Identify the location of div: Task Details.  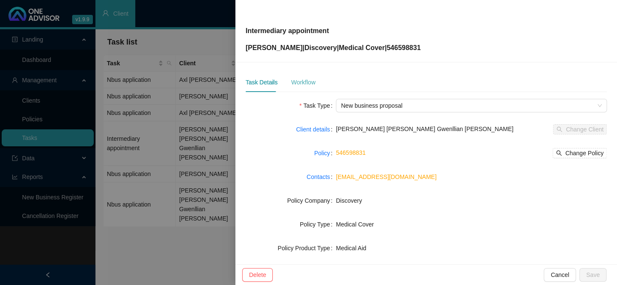
(261, 82).